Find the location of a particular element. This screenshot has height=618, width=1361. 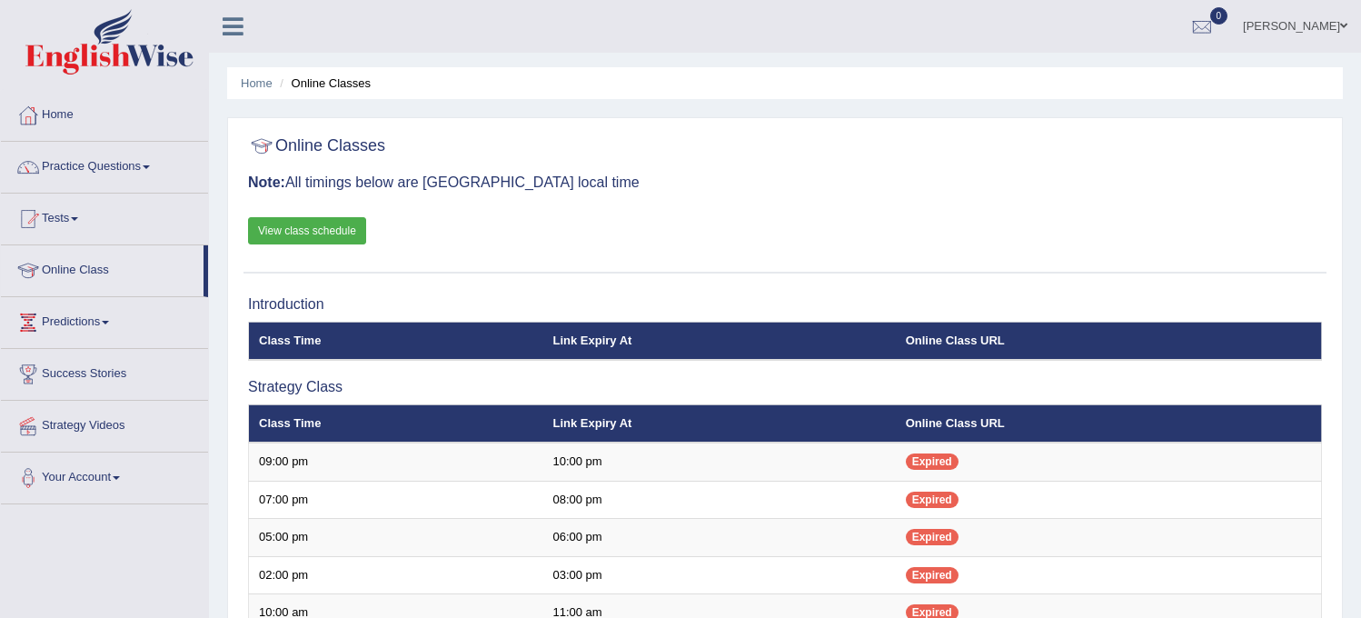

b: Note: is located at coordinates (266, 182).